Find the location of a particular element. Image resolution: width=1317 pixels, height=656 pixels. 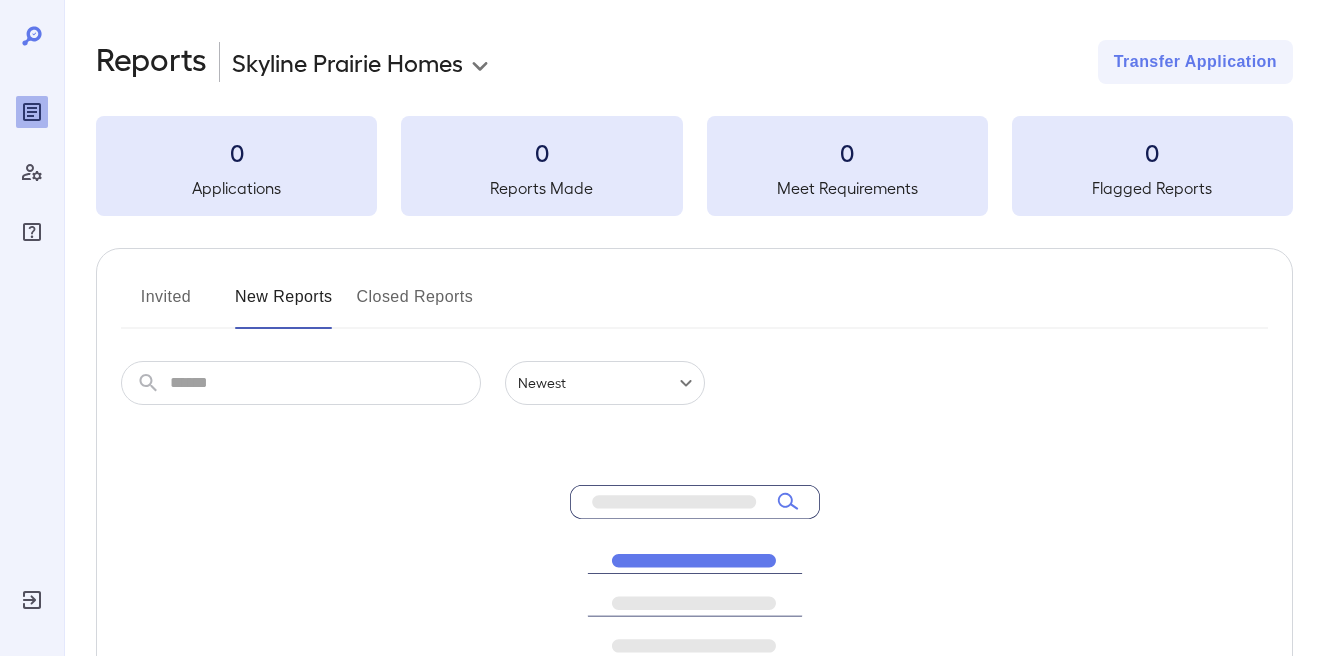

h5: Applications is located at coordinates (236, 188).